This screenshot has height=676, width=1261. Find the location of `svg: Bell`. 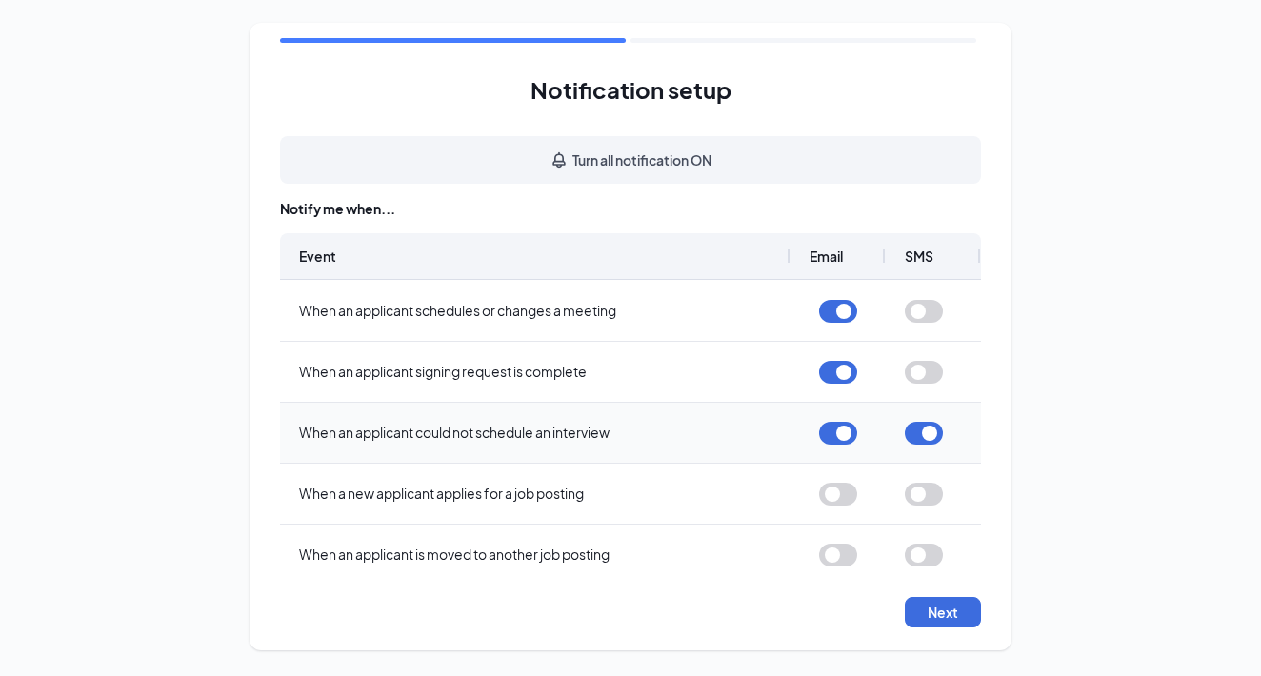

svg: Bell is located at coordinates (559, 160).